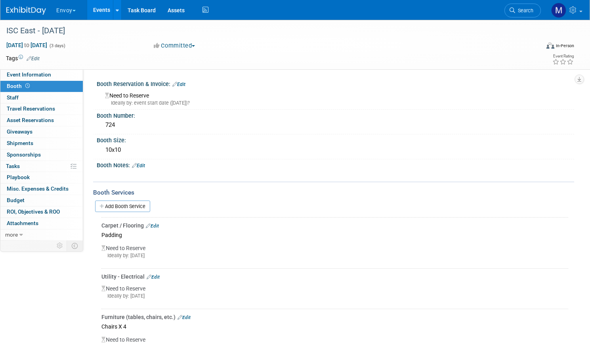 The image size is (590, 344). What do you see at coordinates (335, 150) in the screenshot?
I see `div: 10x10` at bounding box center [335, 150].